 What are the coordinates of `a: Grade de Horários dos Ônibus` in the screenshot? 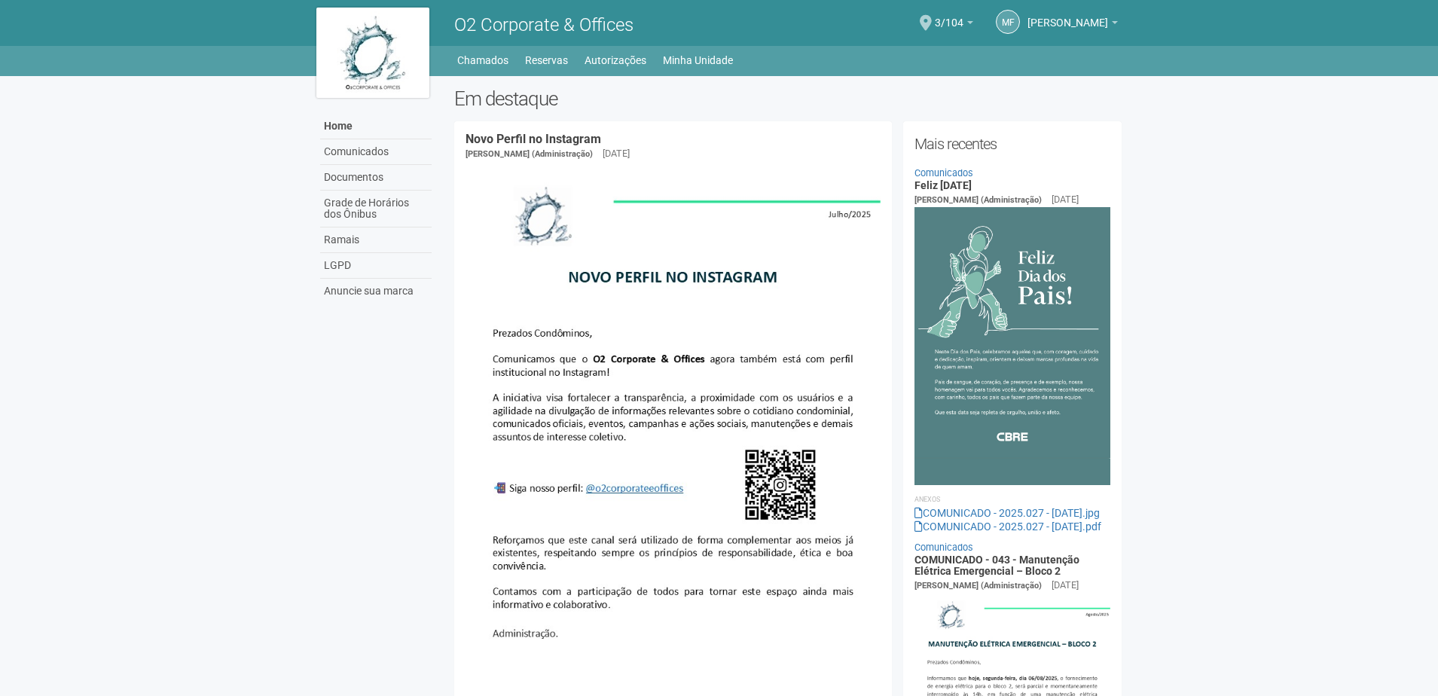 It's located at (376, 209).